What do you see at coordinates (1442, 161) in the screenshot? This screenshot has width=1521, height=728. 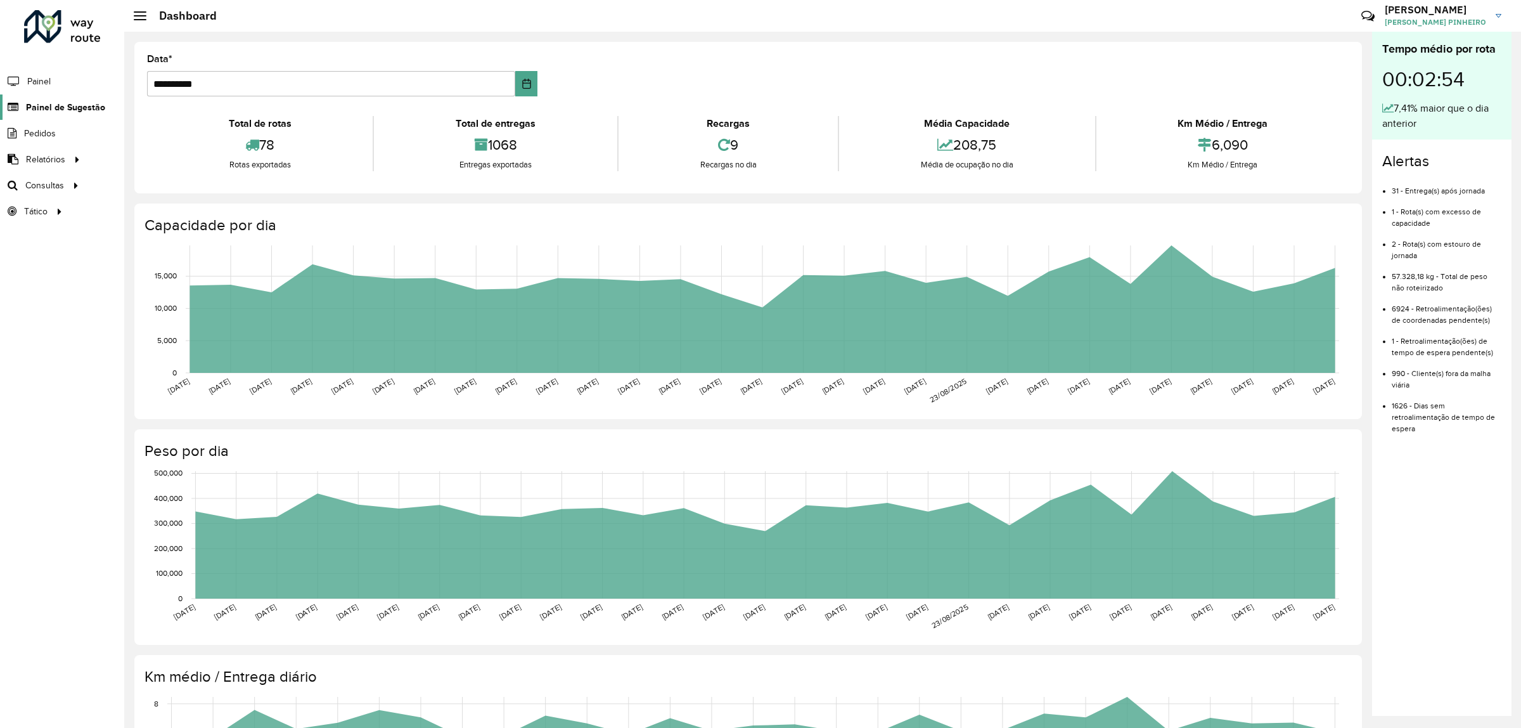 I see `h4: Alertas` at bounding box center [1442, 161].